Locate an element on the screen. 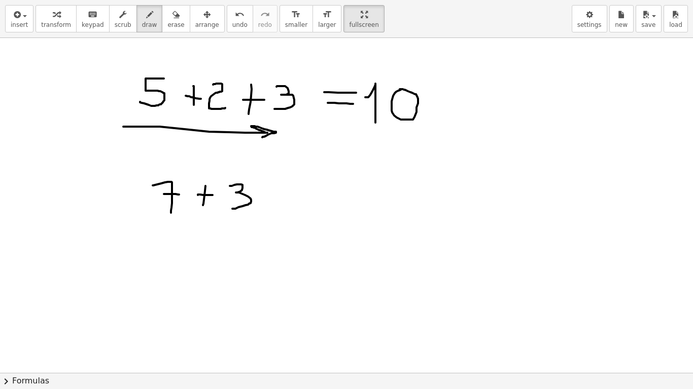  button: load is located at coordinates (675, 19).